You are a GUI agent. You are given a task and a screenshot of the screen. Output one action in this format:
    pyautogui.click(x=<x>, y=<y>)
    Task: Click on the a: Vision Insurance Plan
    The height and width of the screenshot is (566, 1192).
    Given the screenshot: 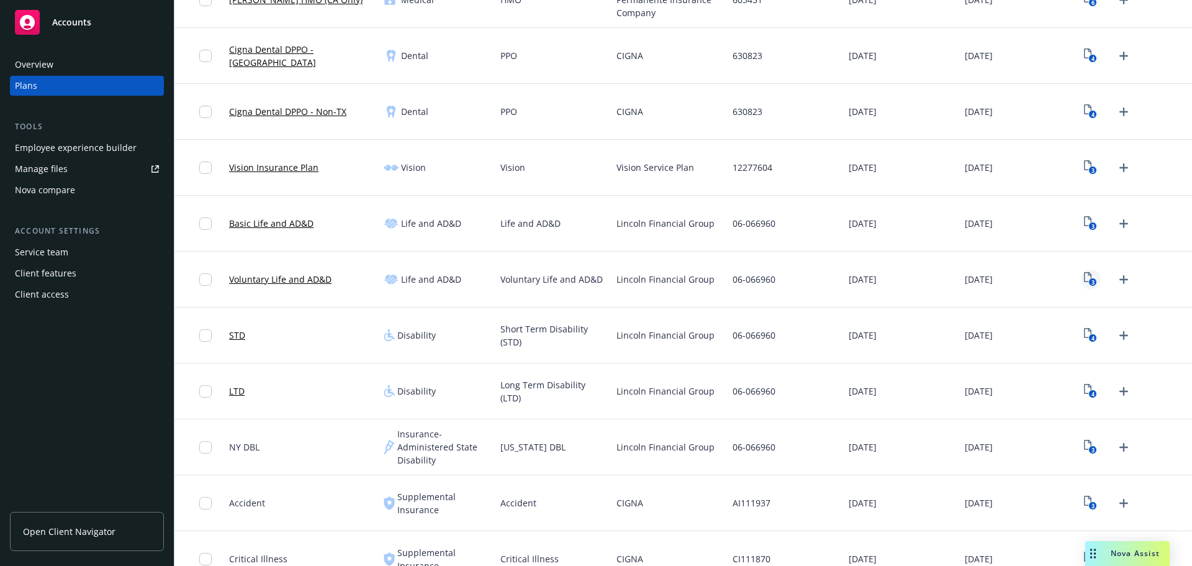 What is the action you would take?
    pyautogui.click(x=274, y=167)
    